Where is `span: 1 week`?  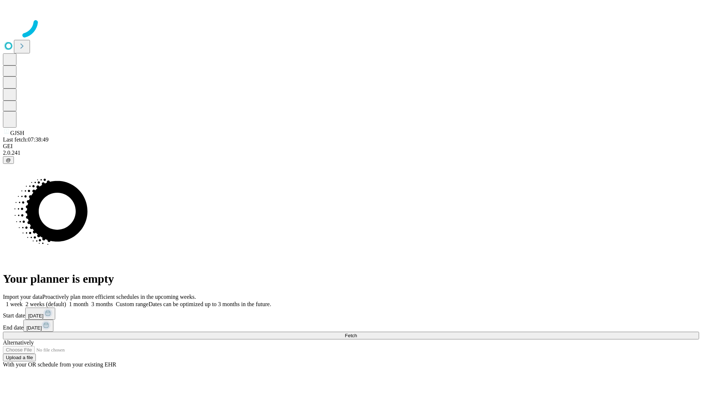
span: 1 week is located at coordinates (14, 304).